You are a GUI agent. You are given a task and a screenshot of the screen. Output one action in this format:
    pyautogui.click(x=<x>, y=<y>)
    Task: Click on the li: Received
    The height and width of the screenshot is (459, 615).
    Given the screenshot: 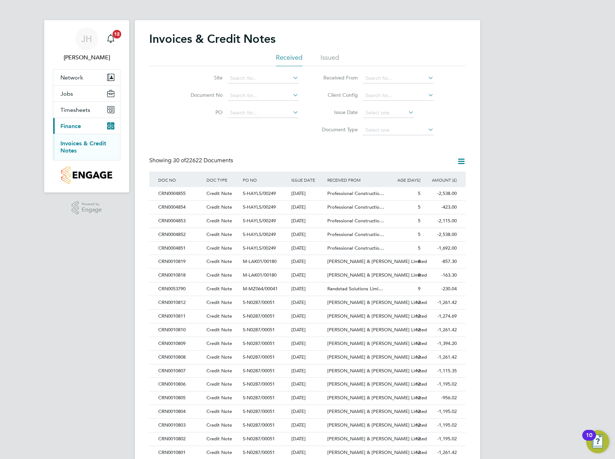 What is the action you would take?
    pyautogui.click(x=289, y=60)
    